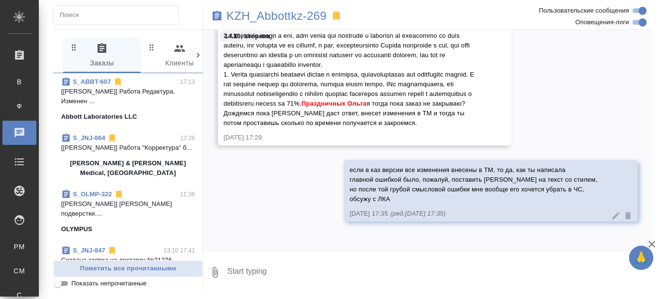 The width and height of the screenshot is (663, 299). Describe the element at coordinates (92, 82) in the screenshot. I see `a: S_ABBT-607` at that location.